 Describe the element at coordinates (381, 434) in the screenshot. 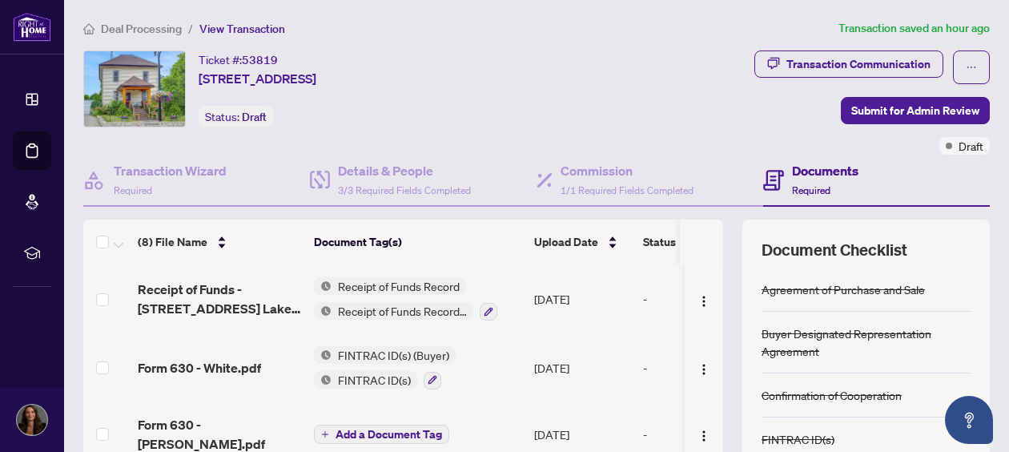

I see `button: Add a Document Tag` at that location.